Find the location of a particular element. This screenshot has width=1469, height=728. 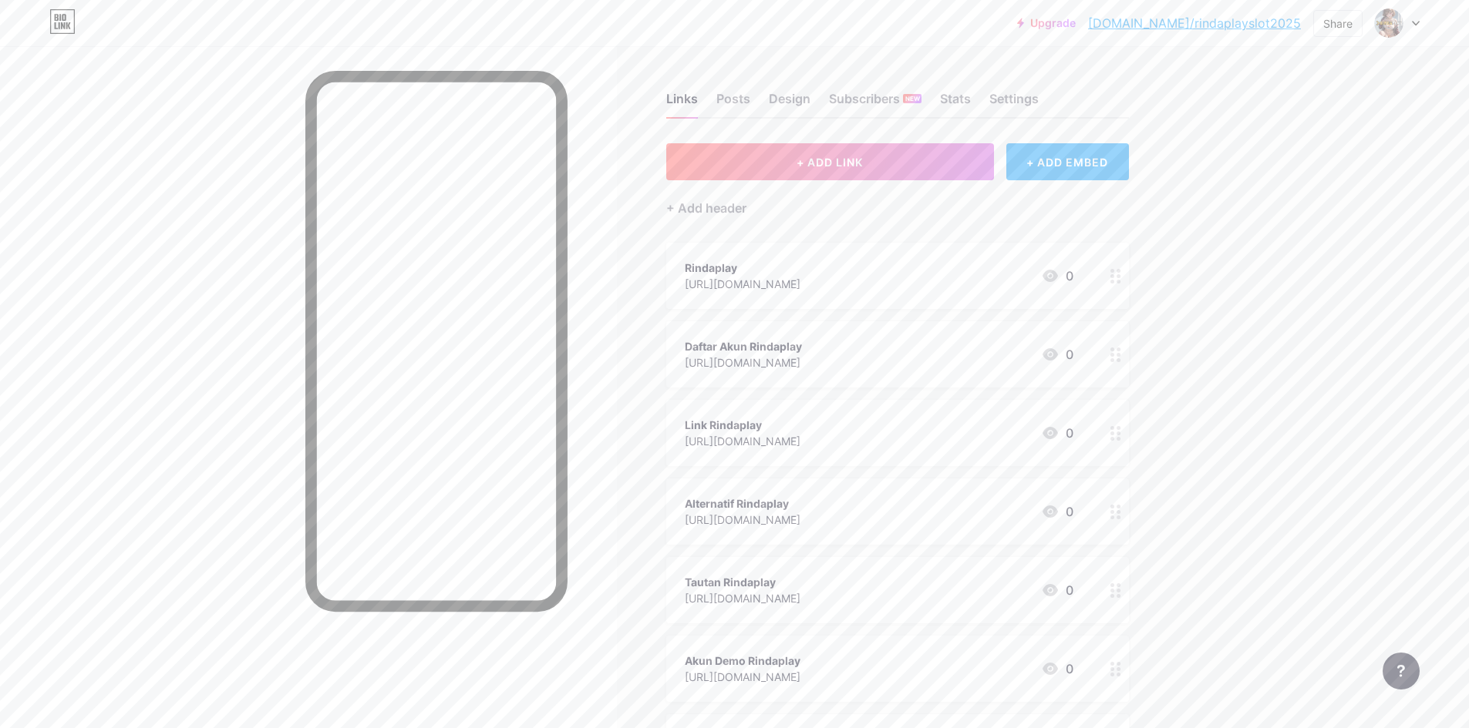

div: Links is located at coordinates (681, 103).